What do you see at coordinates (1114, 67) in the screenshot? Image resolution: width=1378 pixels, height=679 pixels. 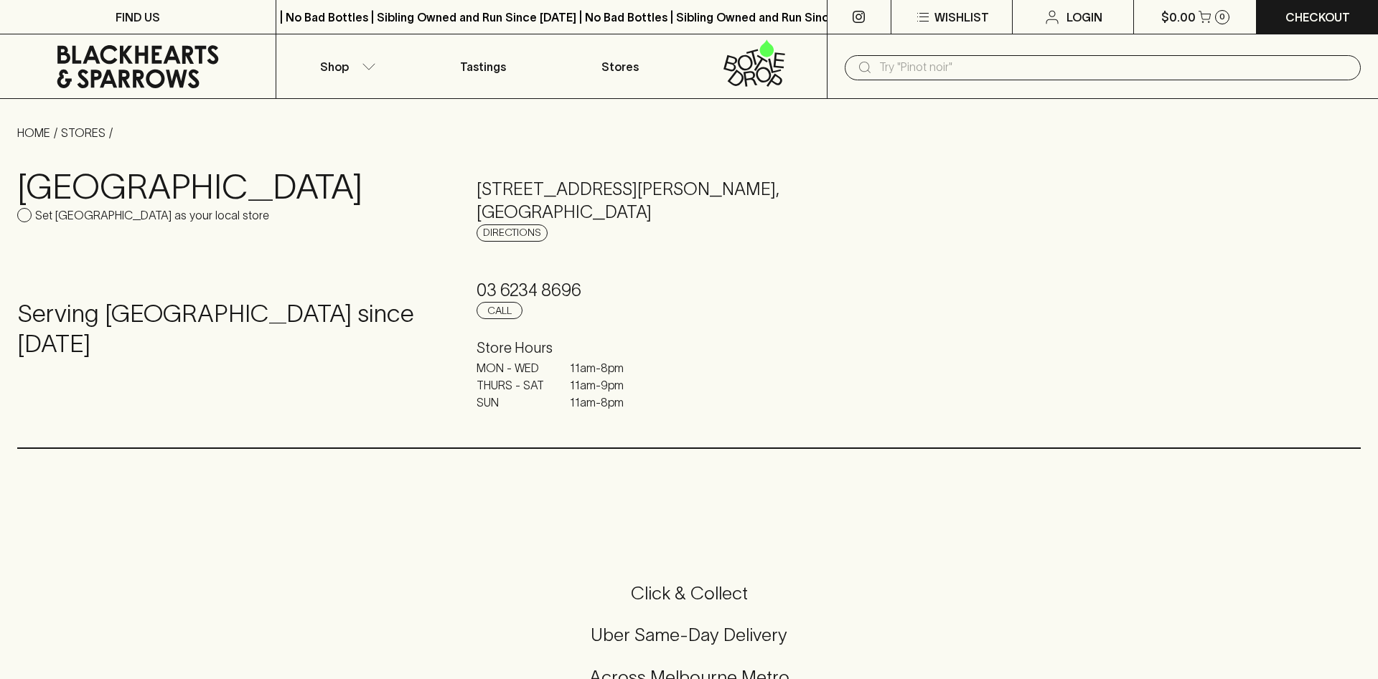 I see `input: Try "Pinot noir"` at bounding box center [1114, 67].